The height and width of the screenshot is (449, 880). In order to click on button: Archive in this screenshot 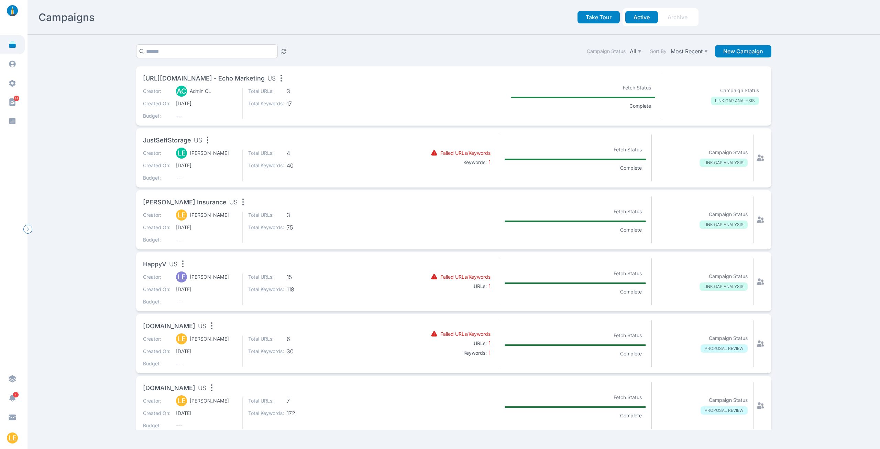, I will do `click(678, 17)`.